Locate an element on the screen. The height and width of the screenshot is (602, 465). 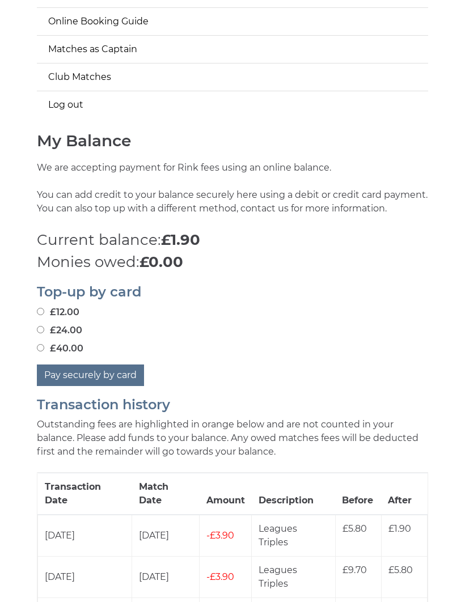
h2: Transaction history is located at coordinates (233, 406).